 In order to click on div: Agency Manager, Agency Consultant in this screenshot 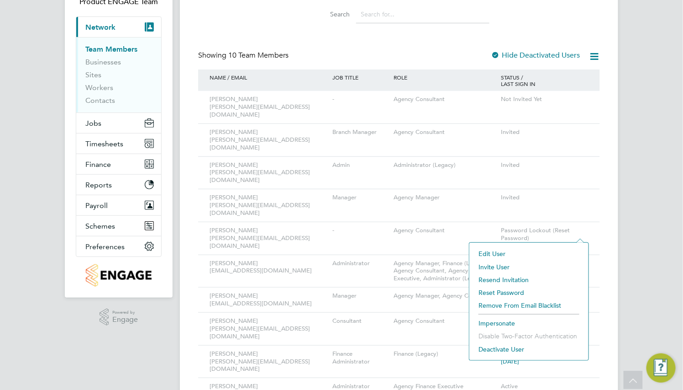, I will do `click(445, 296)`.